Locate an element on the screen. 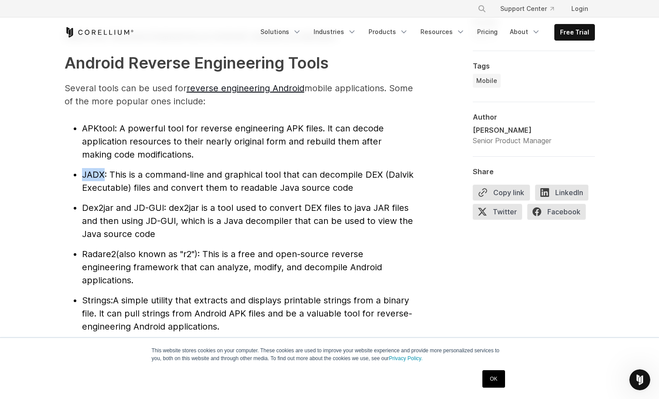  button: Search is located at coordinates (482, 9).